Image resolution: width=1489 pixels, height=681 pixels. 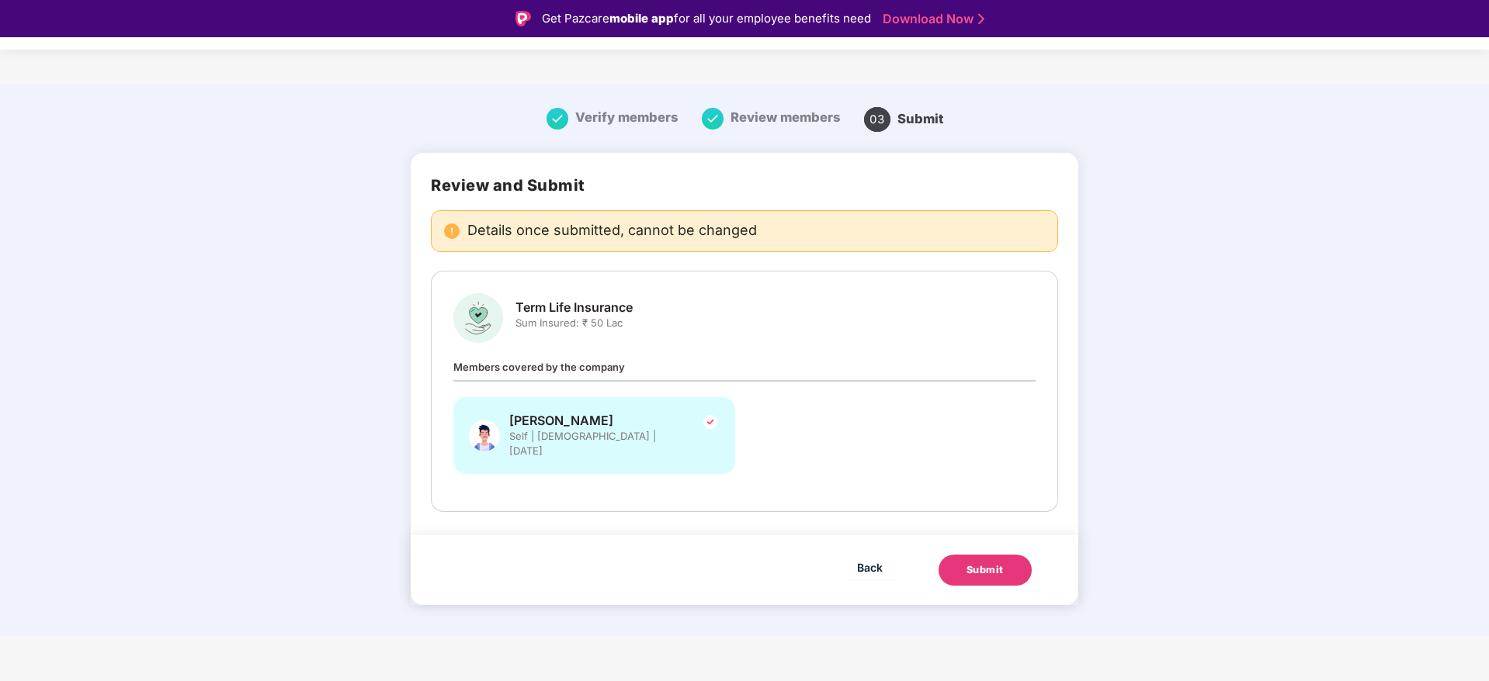 I want to click on span: Review members, so click(x=785, y=117).